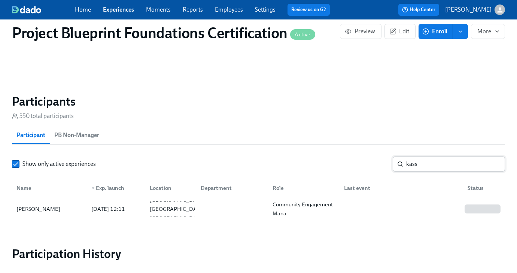  Describe the element at coordinates (400, 31) in the screenshot. I see `button: Edit` at that location.